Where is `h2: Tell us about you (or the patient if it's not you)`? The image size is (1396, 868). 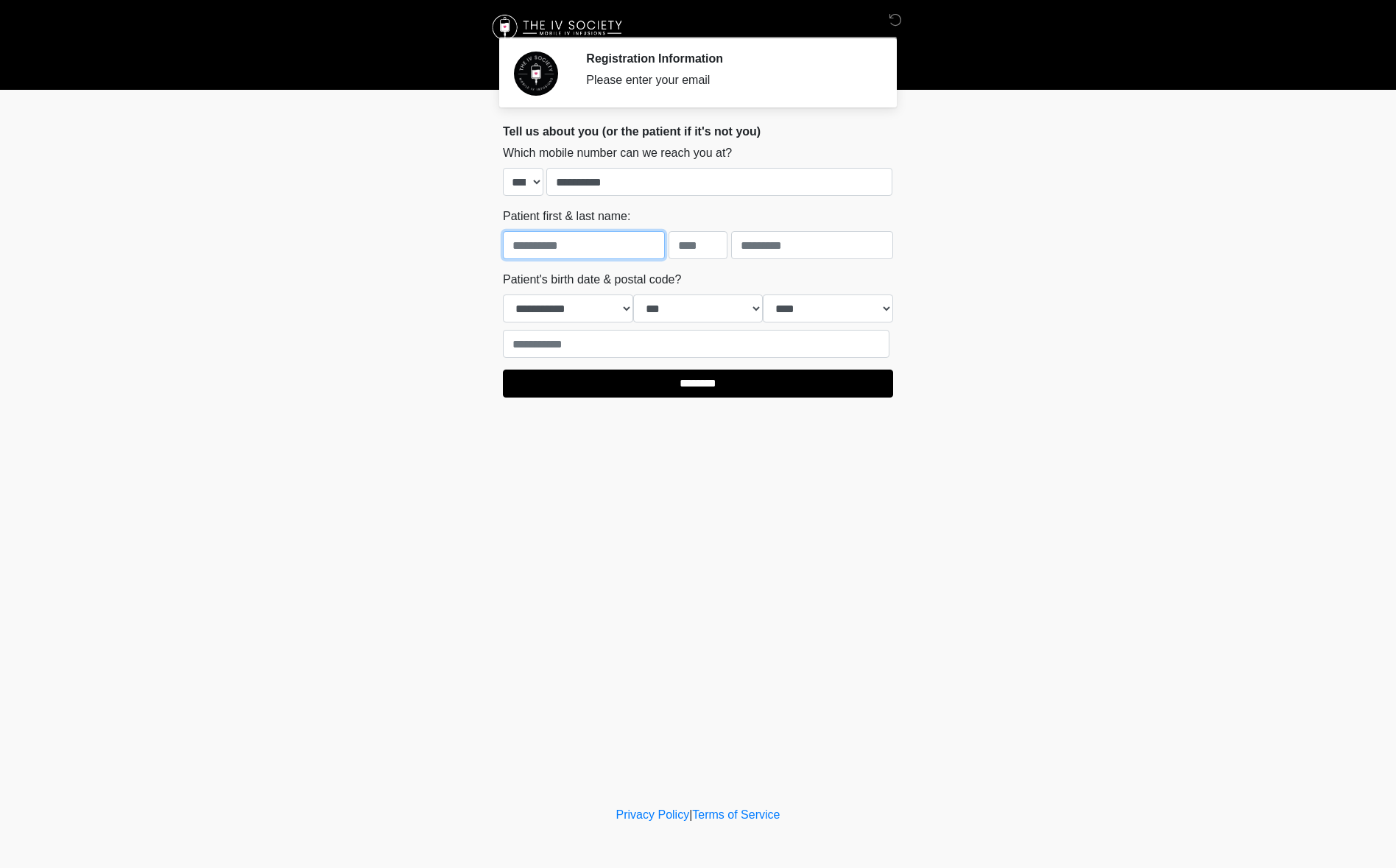 h2: Tell us about you (or the patient if it's not you) is located at coordinates (698, 131).